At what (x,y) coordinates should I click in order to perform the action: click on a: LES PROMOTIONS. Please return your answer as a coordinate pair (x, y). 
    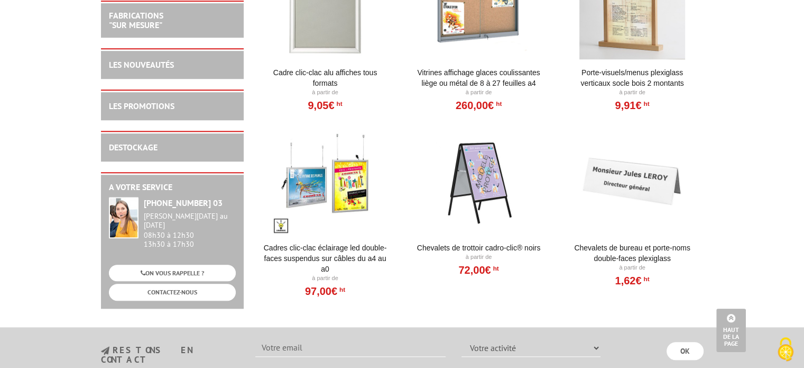
    Looking at the image, I should click on (142, 106).